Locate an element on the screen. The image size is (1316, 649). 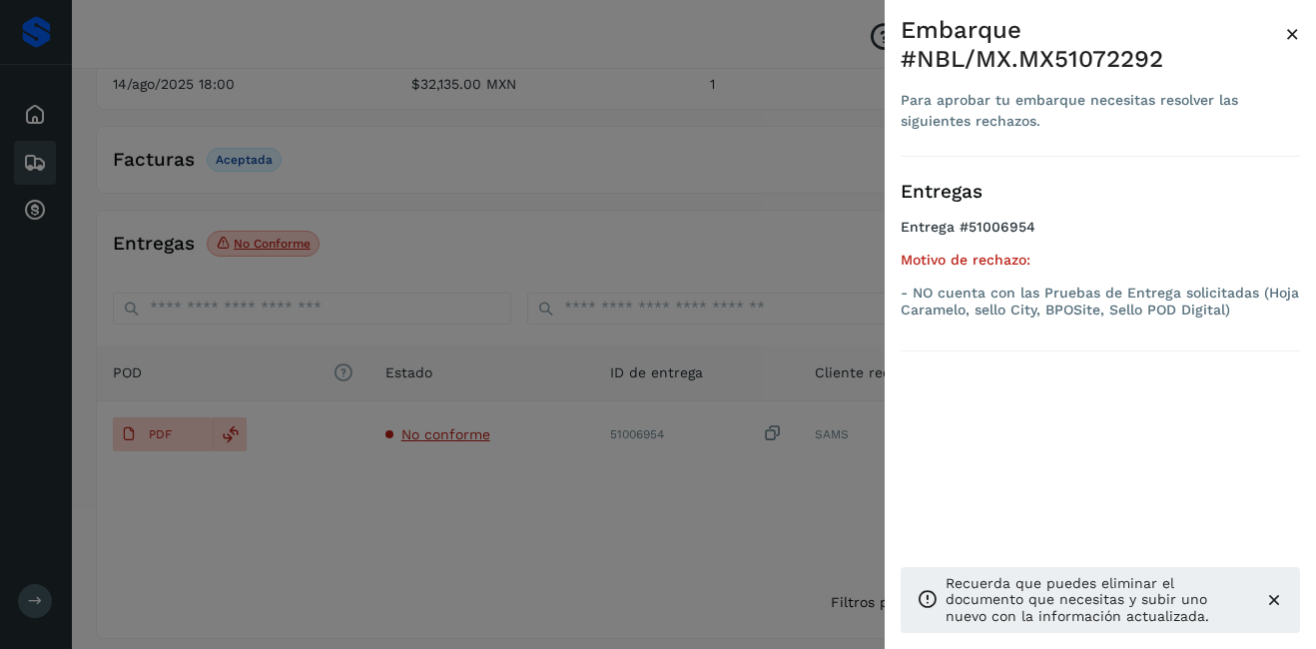
h4: Entrega #51006954 is located at coordinates (1100, 235).